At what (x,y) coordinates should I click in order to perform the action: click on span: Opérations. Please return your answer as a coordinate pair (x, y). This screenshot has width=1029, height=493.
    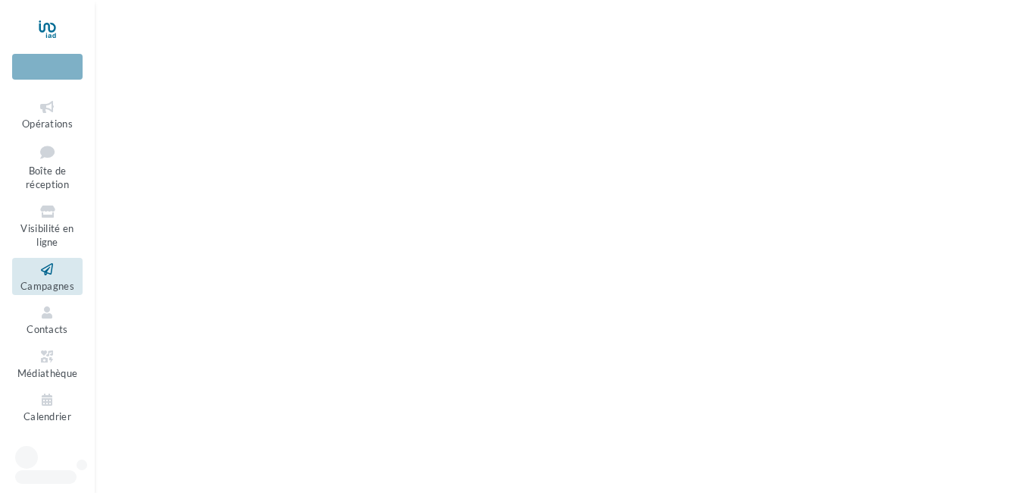
    Looking at the image, I should click on (47, 124).